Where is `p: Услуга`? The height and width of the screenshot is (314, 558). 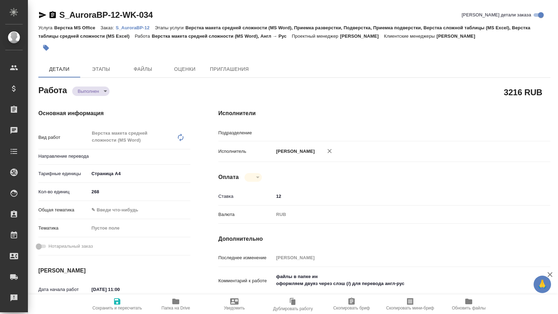 p: Услуга is located at coordinates (46, 28).